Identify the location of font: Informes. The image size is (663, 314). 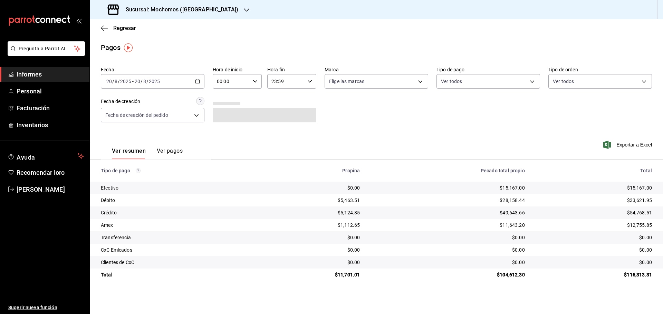
(29, 74).